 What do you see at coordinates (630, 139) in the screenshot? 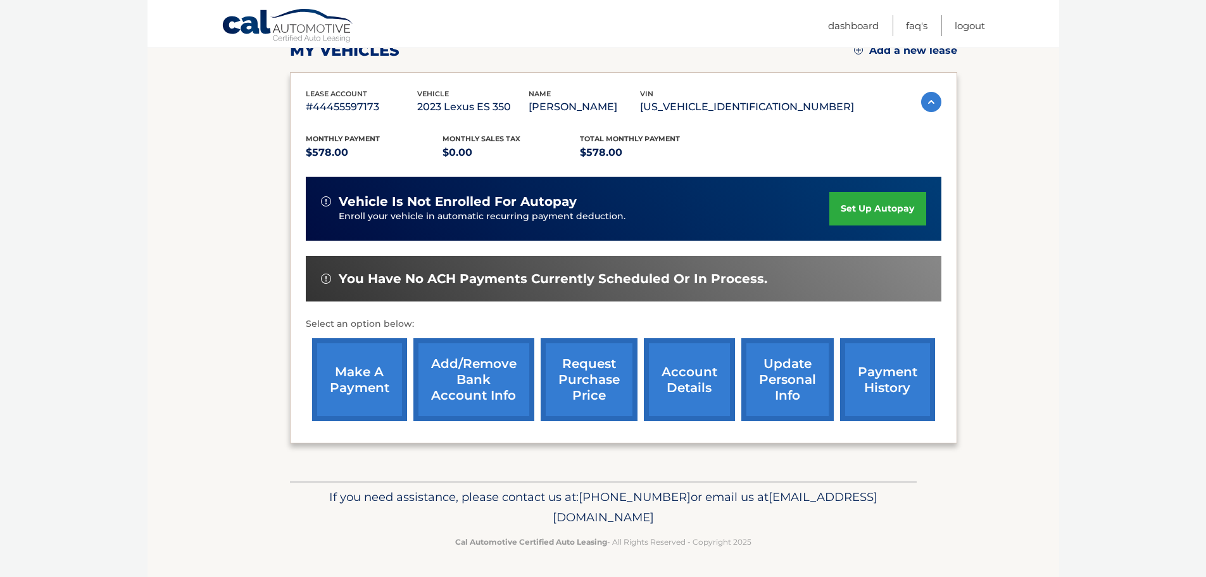
I see `span: Total Monthly Payment` at bounding box center [630, 139].